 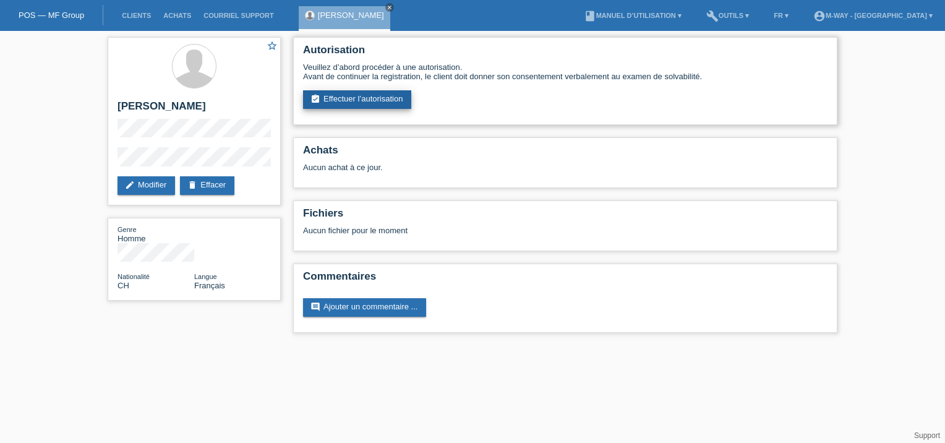 What do you see at coordinates (205, 277) in the screenshot?
I see `span: Langue` at bounding box center [205, 277].